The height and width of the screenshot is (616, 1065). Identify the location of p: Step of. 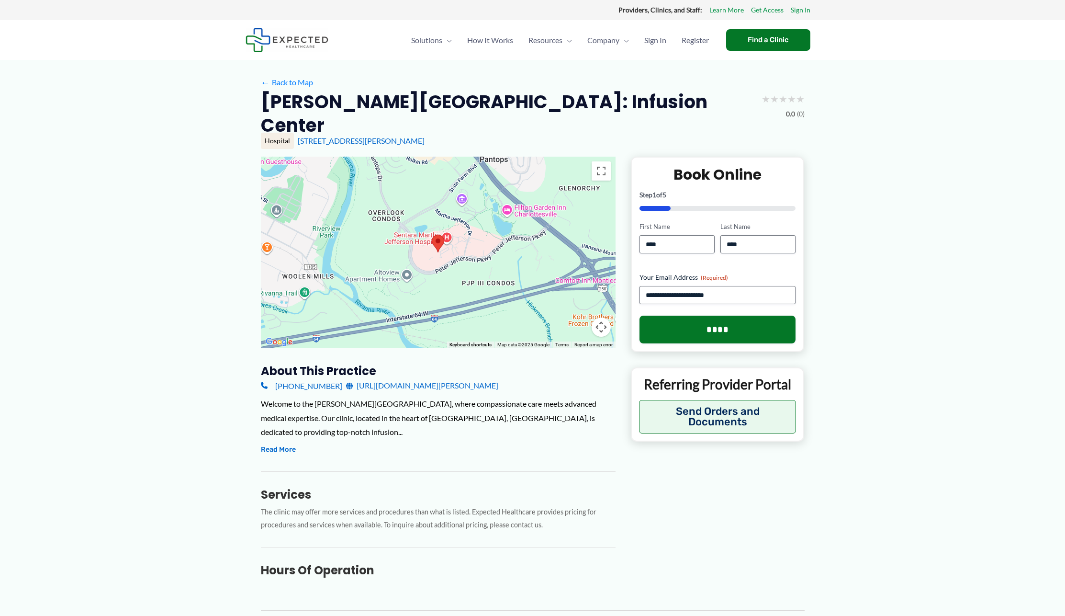
(718, 195).